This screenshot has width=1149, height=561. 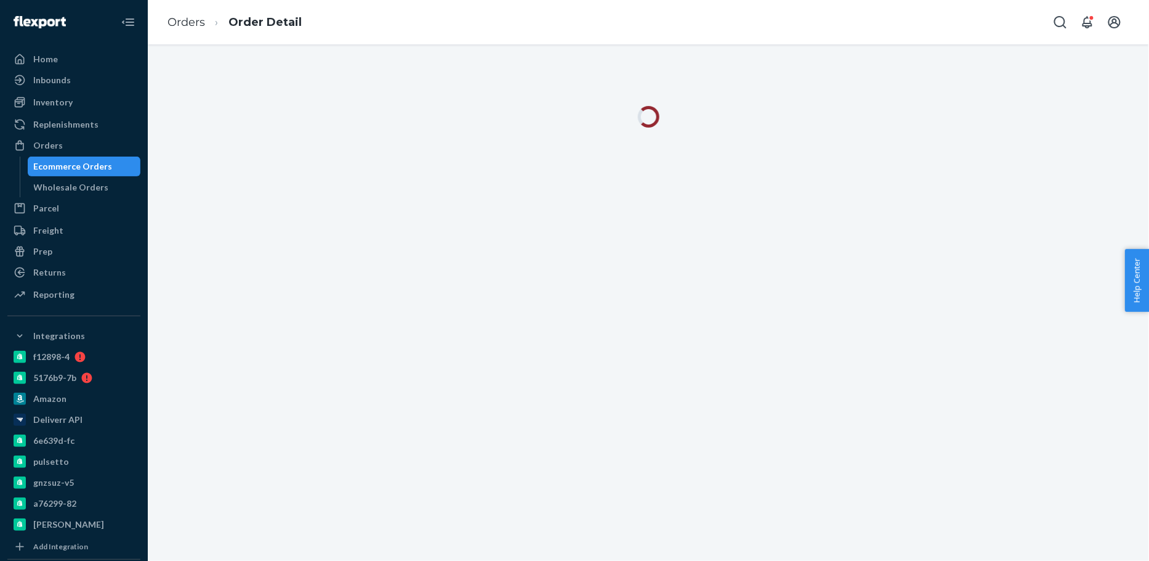 What do you see at coordinates (66, 124) in the screenshot?
I see `div: Replenishments` at bounding box center [66, 124].